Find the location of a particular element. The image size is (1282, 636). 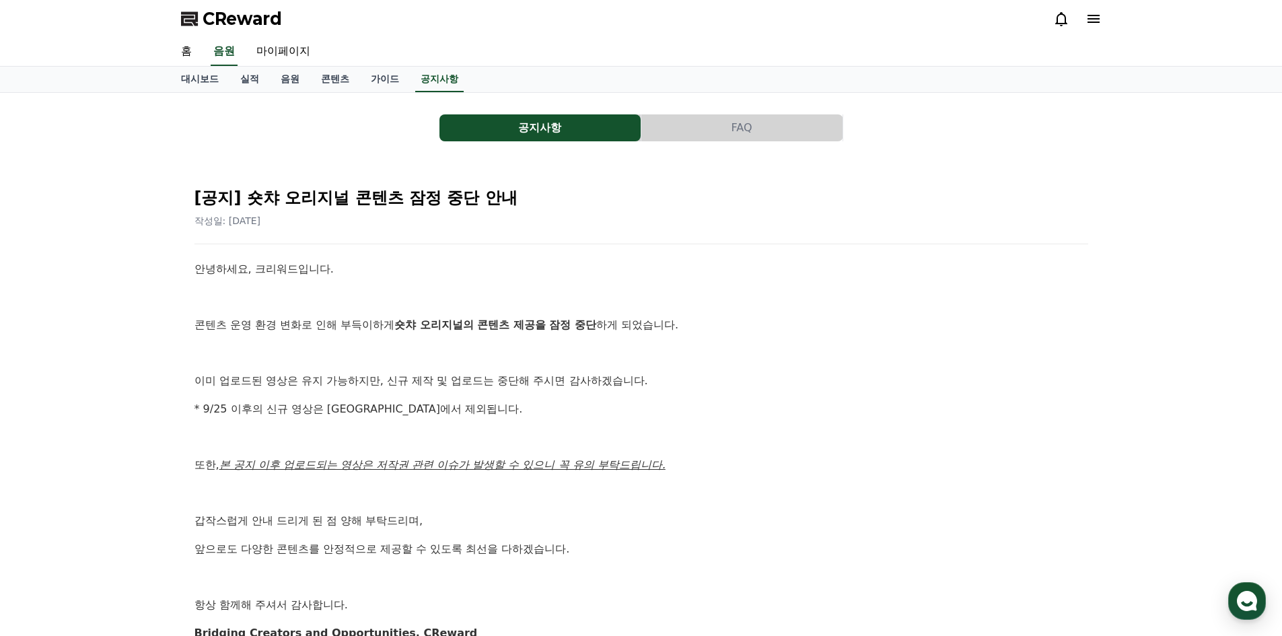

span: CReward is located at coordinates (242, 19).